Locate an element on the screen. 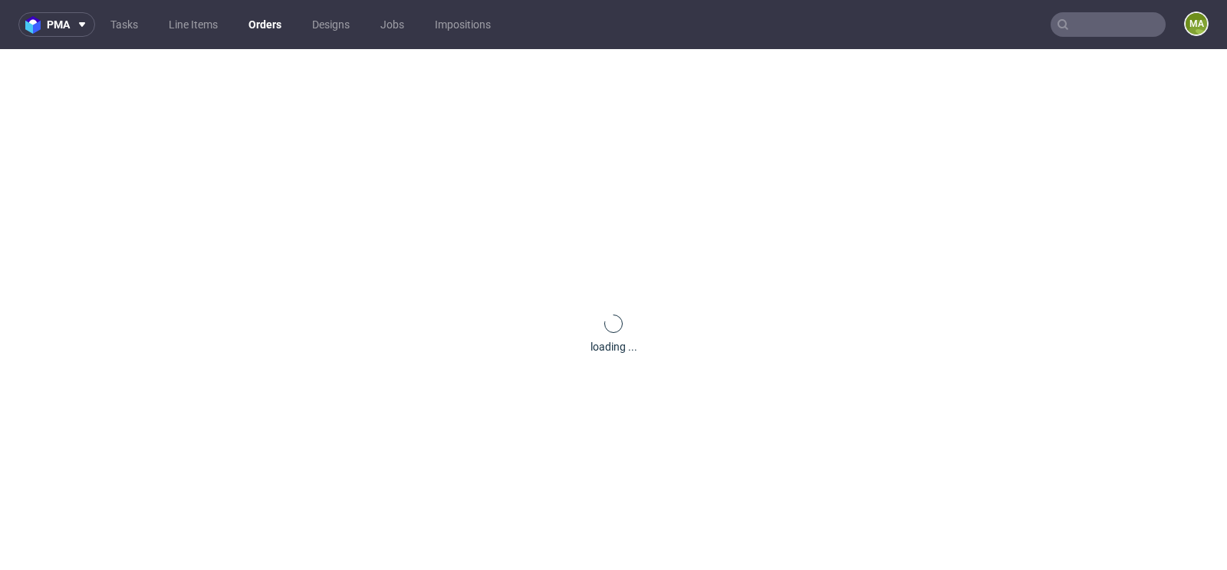 The image size is (1227, 570). img: logo is located at coordinates (36, 25).